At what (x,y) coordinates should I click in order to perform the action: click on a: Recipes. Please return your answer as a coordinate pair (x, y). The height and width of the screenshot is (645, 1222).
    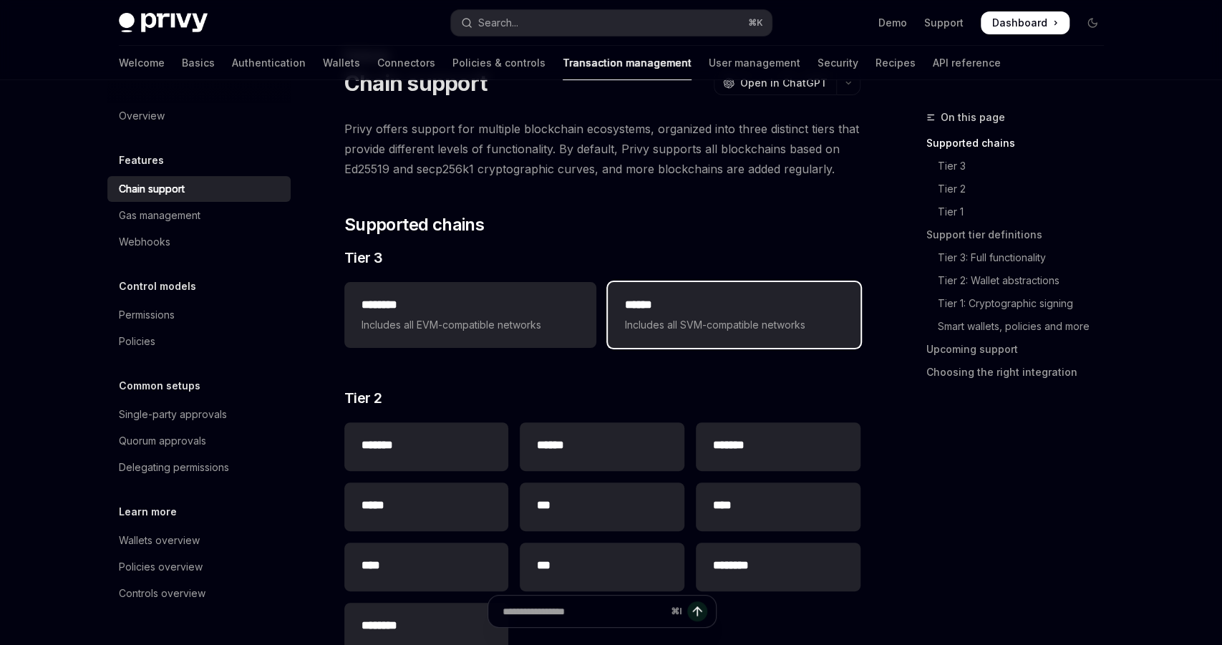
    Looking at the image, I should click on (895, 63).